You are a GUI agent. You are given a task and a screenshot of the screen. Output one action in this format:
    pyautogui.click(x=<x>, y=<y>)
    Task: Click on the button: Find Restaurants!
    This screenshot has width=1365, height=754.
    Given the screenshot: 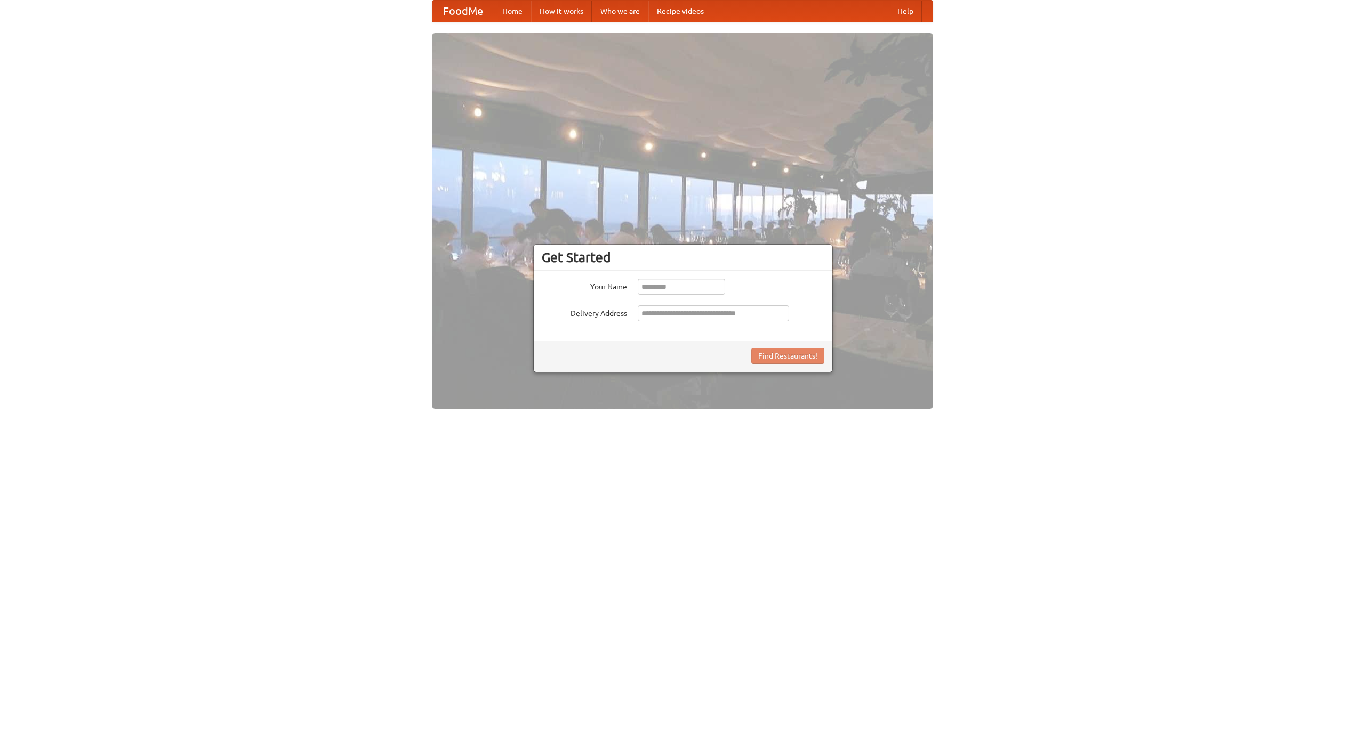 What is the action you would take?
    pyautogui.click(x=788, y=356)
    